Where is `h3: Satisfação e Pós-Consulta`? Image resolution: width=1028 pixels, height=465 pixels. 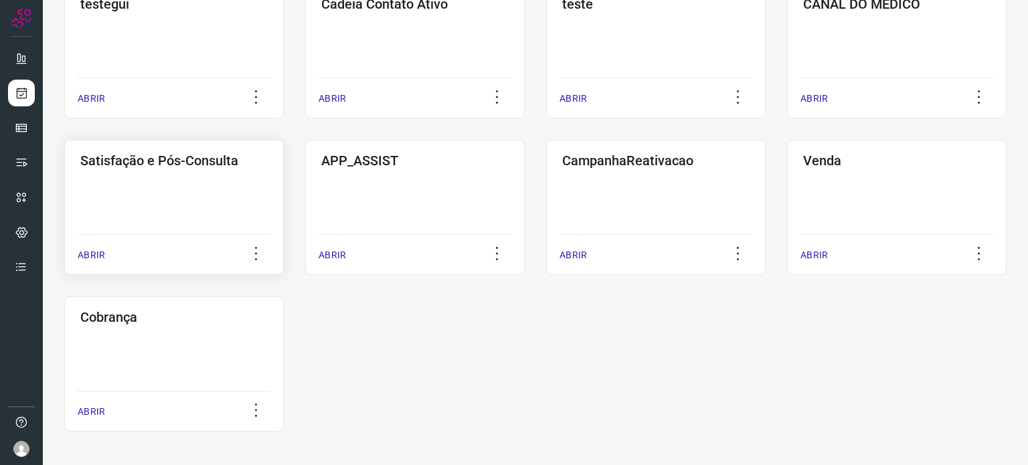
h3: Satisfação e Pós-Consulta is located at coordinates (174, 161).